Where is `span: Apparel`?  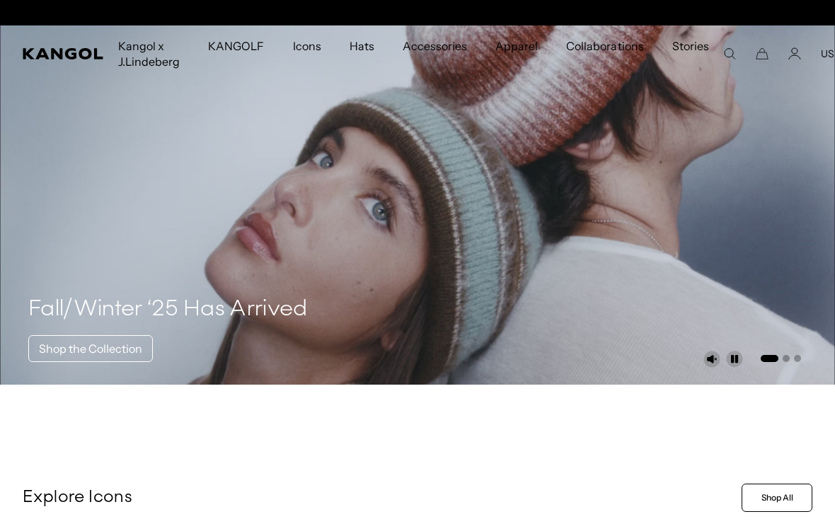 span: Apparel is located at coordinates (517, 46).